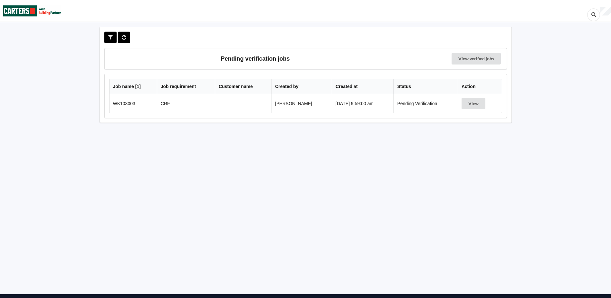 The image size is (611, 298). What do you see at coordinates (473, 103) in the screenshot?
I see `button: View` at bounding box center [473, 103].